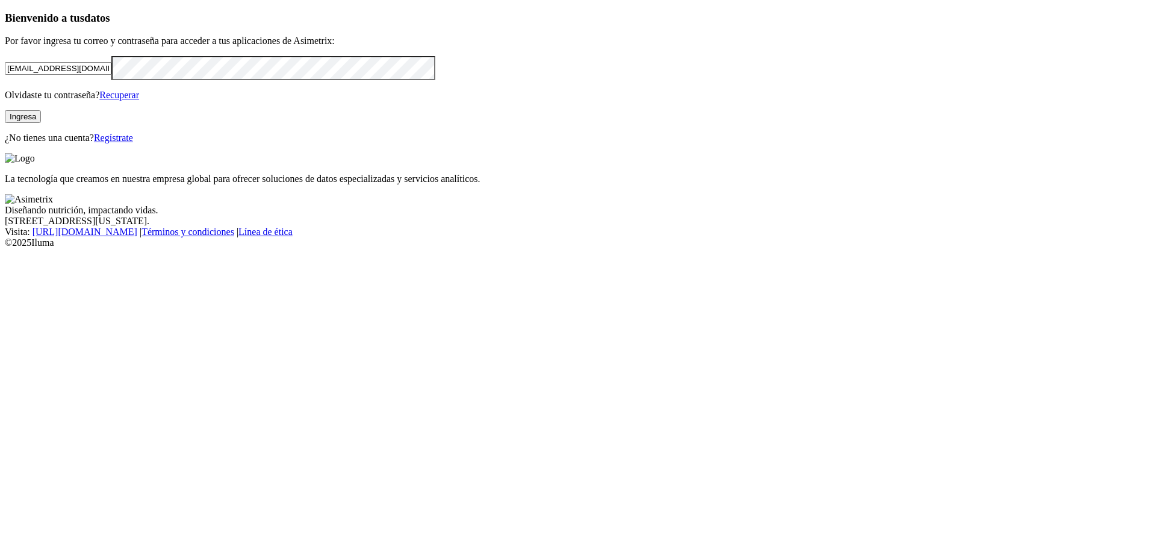 The width and height of the screenshot is (1156, 549). I want to click on input: Tu correo, so click(58, 68).